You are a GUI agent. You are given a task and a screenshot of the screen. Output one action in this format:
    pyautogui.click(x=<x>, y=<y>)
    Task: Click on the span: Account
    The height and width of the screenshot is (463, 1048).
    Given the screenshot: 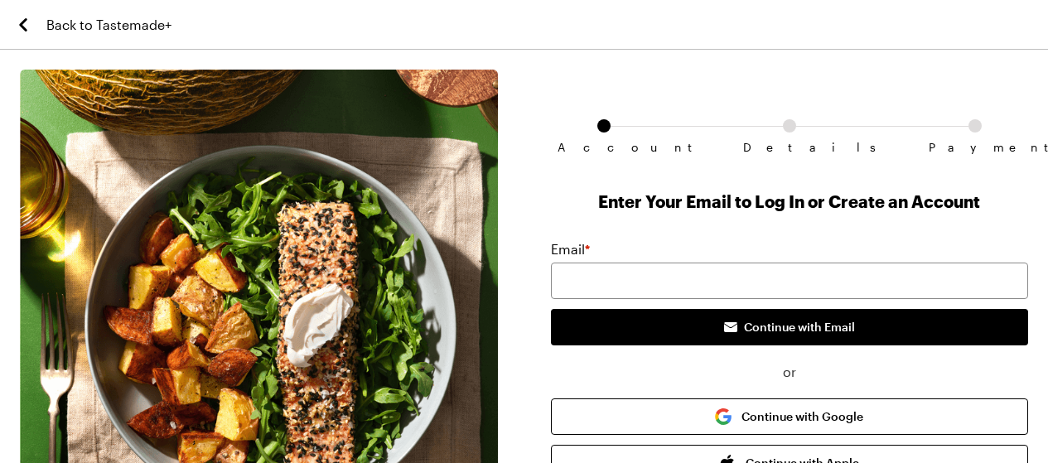 What is the action you would take?
    pyautogui.click(x=604, y=147)
    